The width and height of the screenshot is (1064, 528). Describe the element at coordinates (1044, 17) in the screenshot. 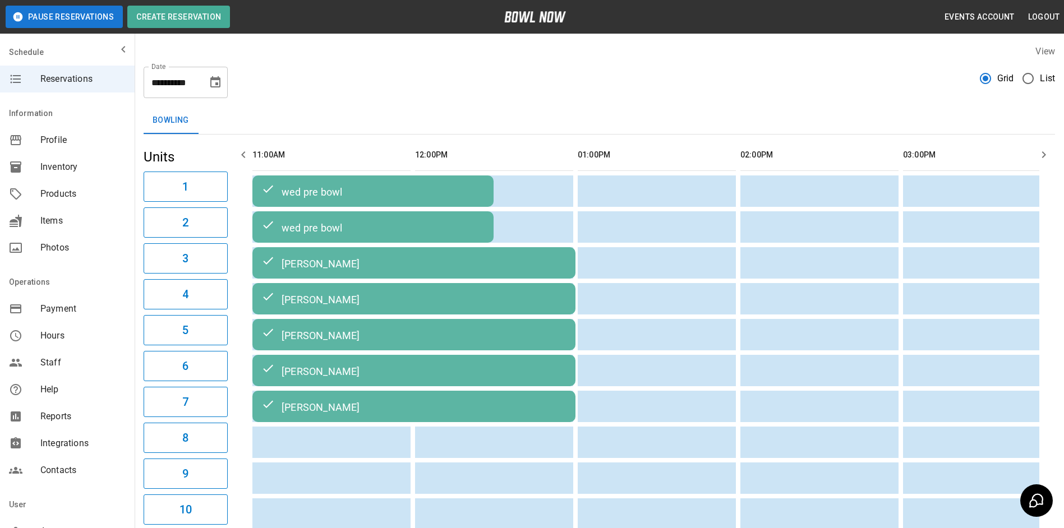

I see `button: Logout` at that location.